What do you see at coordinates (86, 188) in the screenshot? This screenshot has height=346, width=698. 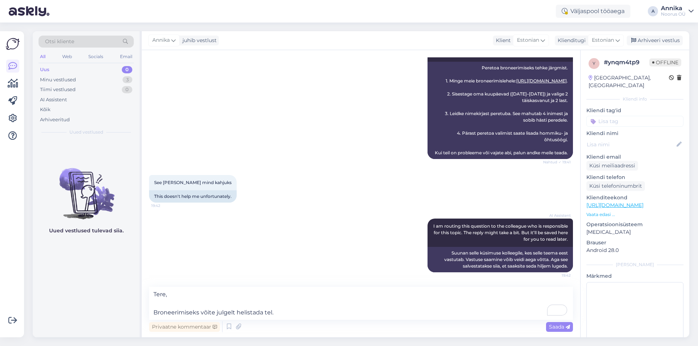 I see `img: No chats` at bounding box center [86, 188].